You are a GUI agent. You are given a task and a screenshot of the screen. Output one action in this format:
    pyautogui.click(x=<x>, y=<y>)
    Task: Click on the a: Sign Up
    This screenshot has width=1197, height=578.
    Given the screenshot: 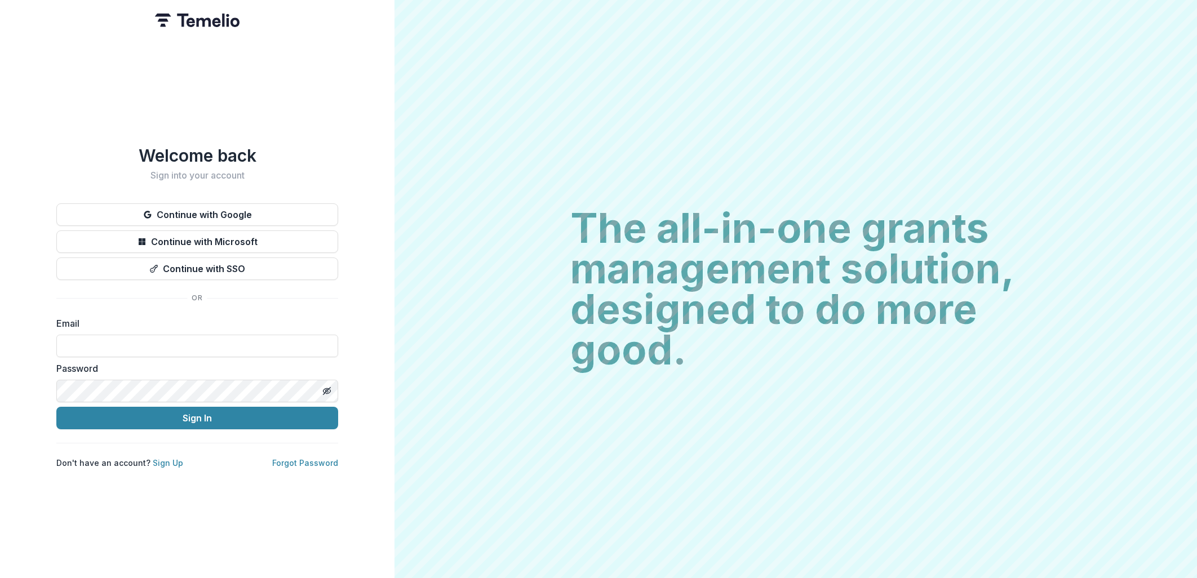 What is the action you would take?
    pyautogui.click(x=168, y=463)
    